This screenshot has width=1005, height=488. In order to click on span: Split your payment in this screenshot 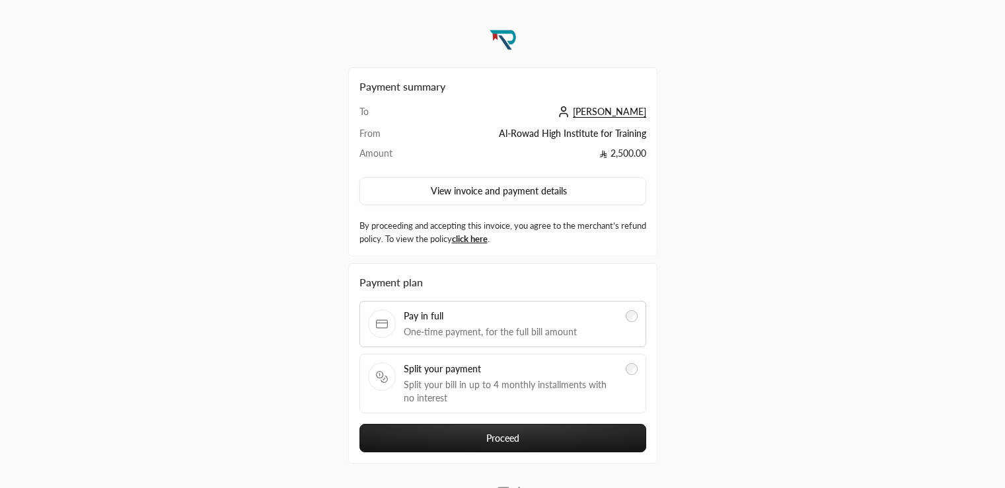, I will do `click(511, 369)`.